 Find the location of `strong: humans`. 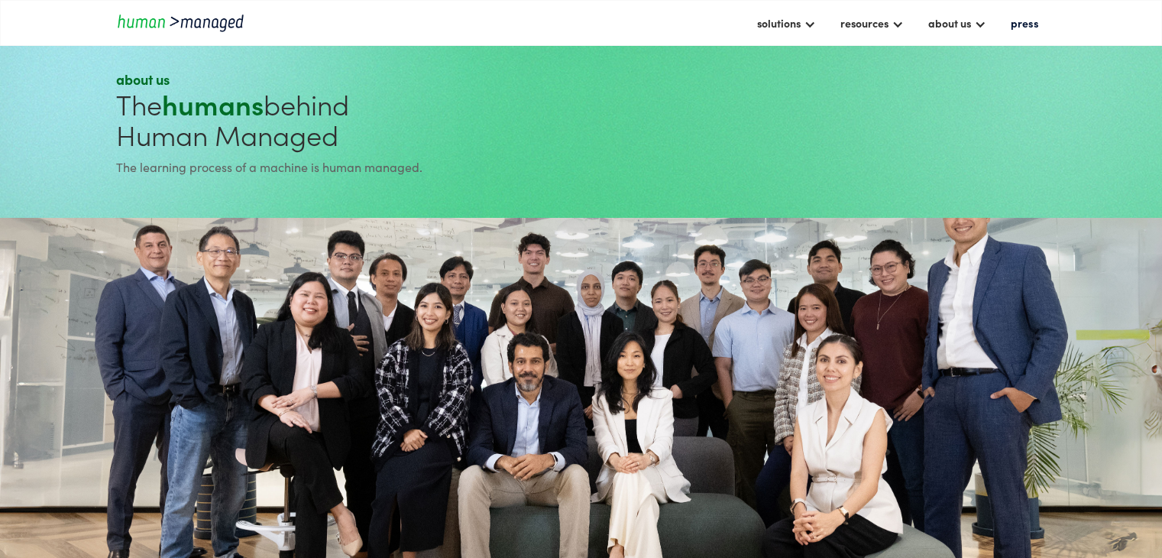

strong: humans is located at coordinates (212, 103).